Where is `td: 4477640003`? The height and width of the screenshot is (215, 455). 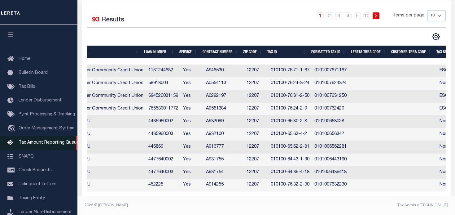 td: 4477640003 is located at coordinates (163, 172).